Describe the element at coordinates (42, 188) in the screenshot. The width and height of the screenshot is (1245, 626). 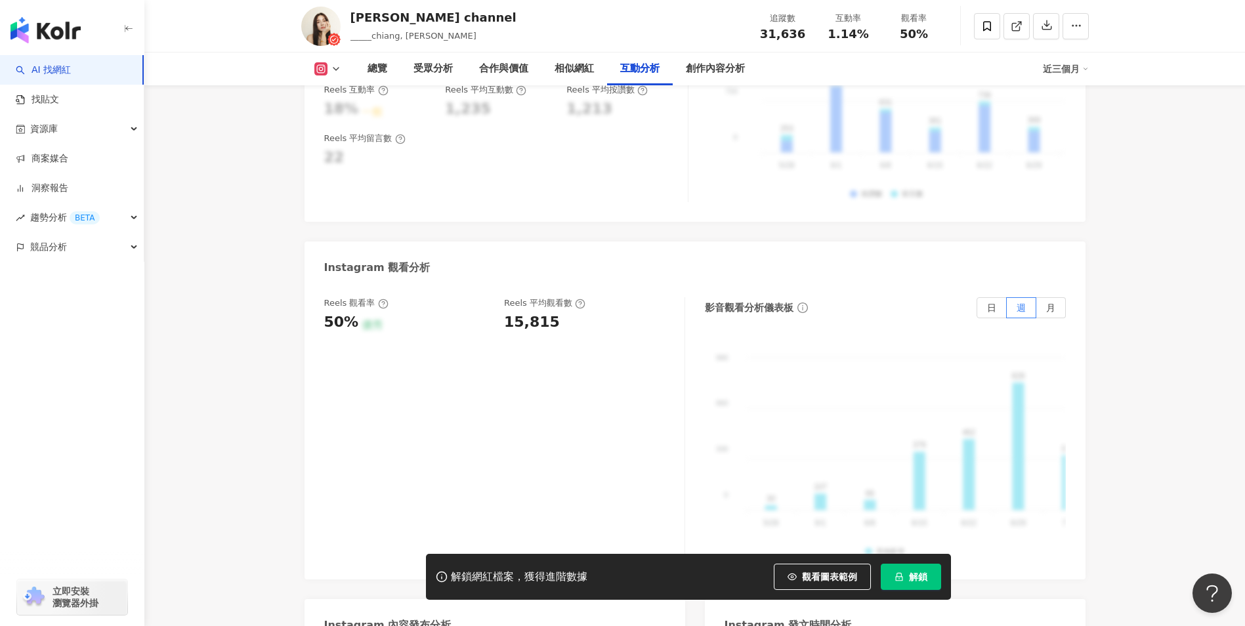
I see `a: 洞察報告` at that location.